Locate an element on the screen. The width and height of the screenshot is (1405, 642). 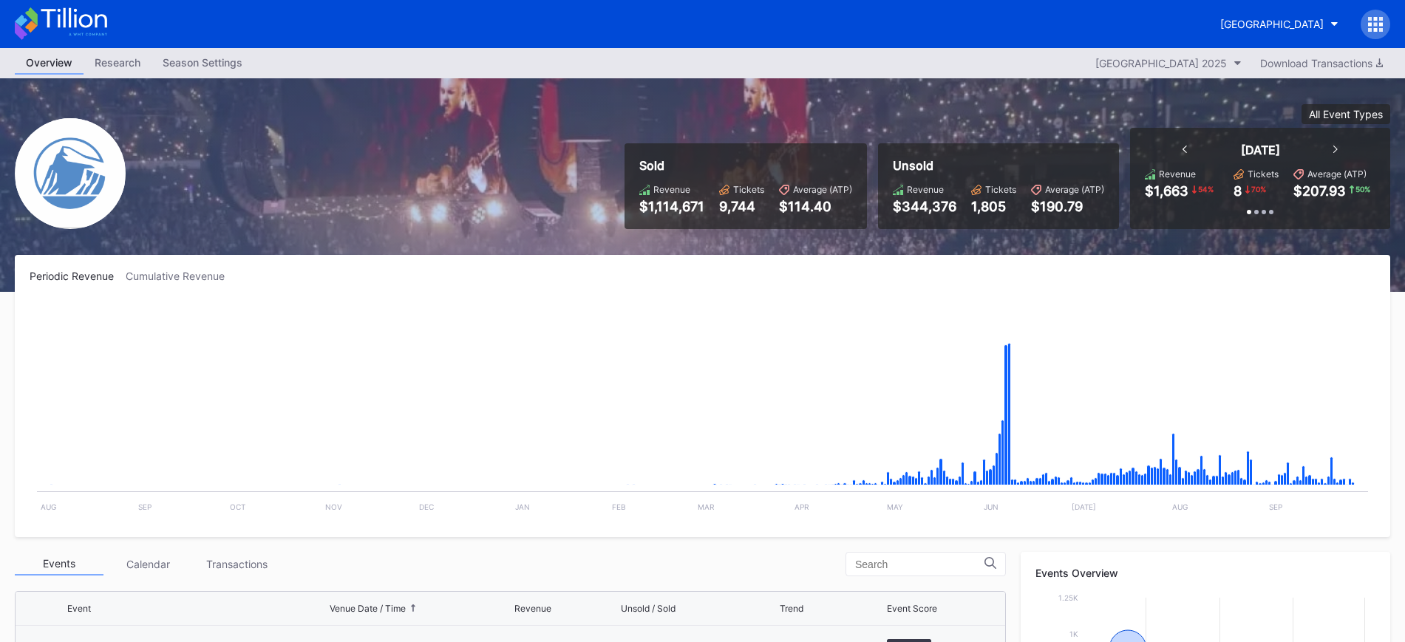
text: Feb is located at coordinates (618, 507).